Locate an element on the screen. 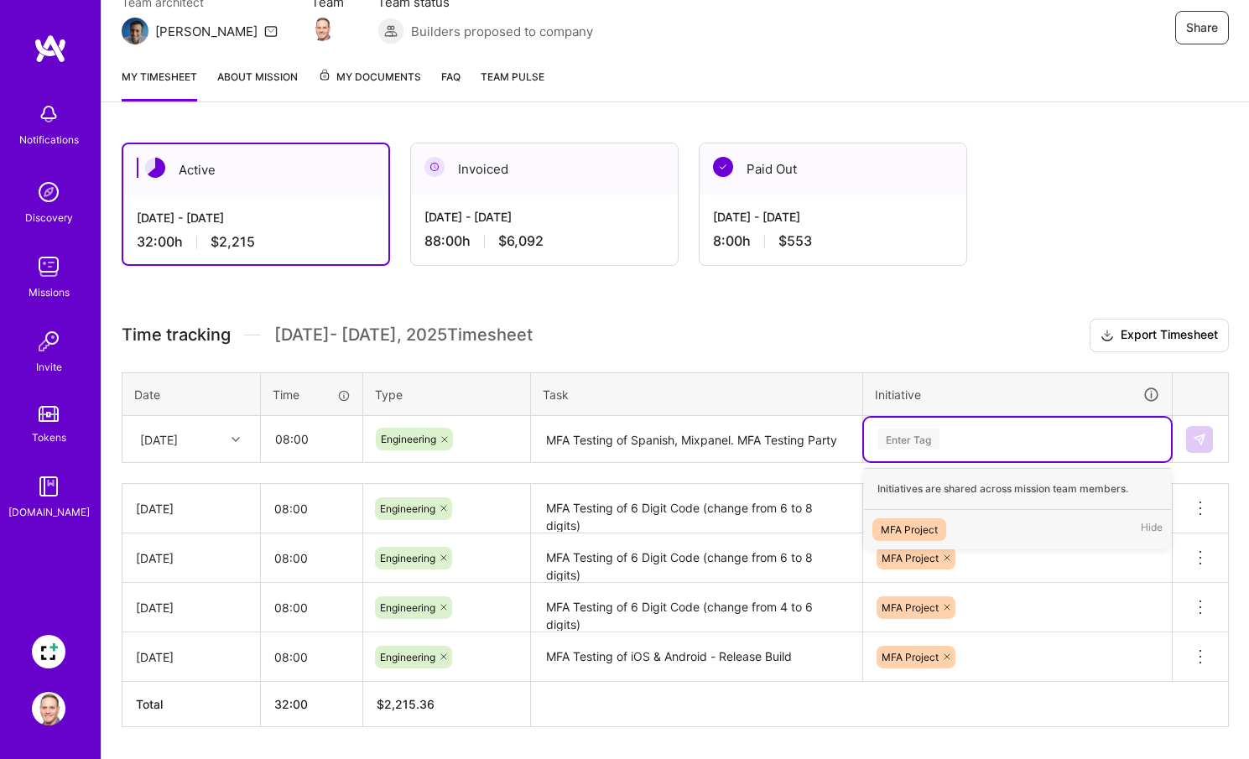  th: Total is located at coordinates (191, 704).